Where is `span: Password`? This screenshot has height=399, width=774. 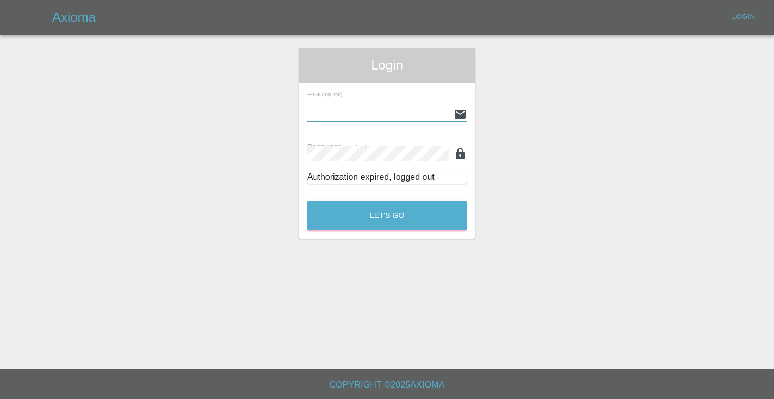 span: Password is located at coordinates (338, 147).